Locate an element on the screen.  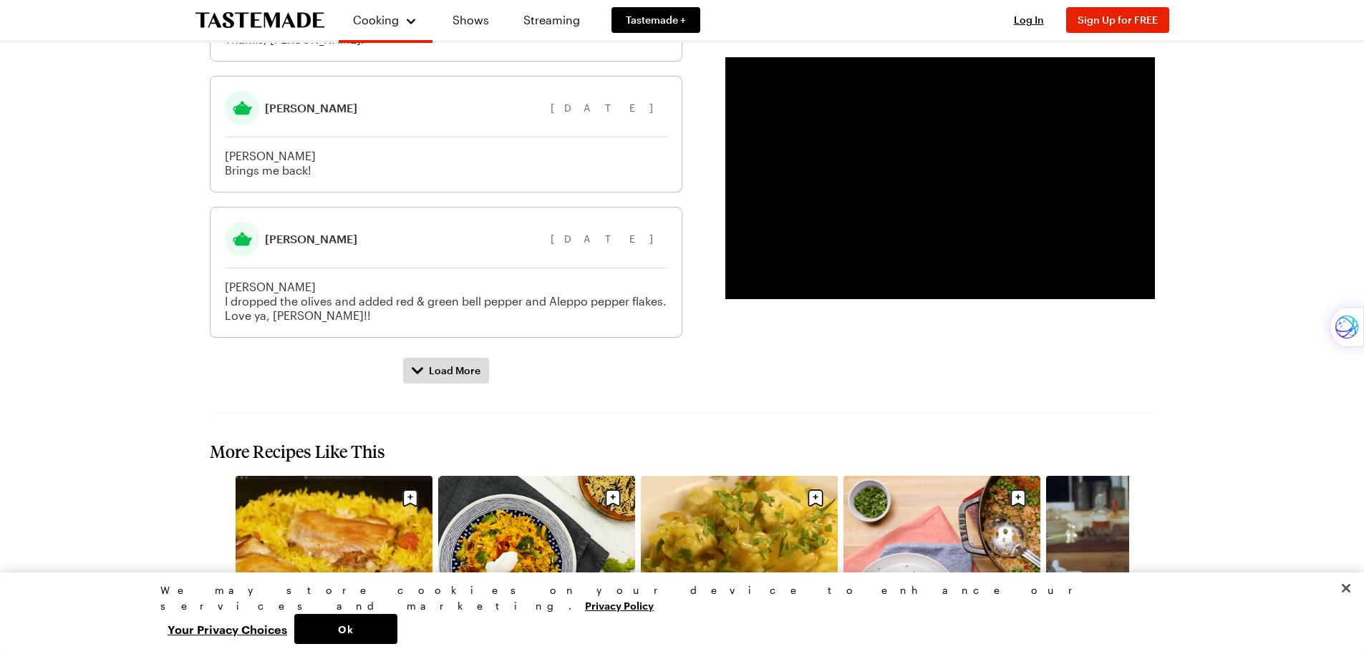
div: We may store cookies on your device to enhance our services and marketing. is located at coordinates (676, 599).